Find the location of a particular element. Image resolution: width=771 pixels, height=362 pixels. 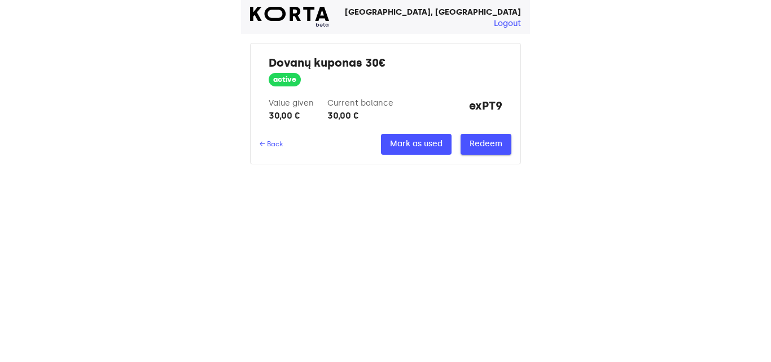

button: Logout is located at coordinates (508, 24).